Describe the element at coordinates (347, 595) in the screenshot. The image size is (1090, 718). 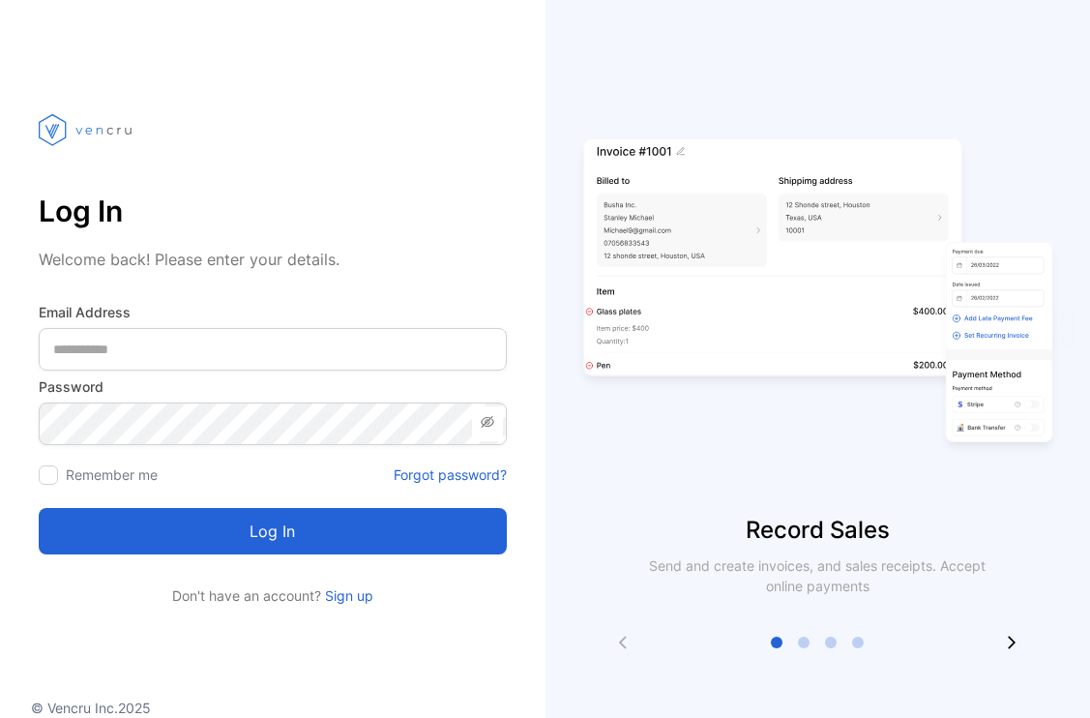
I see `a: Sign up` at that location.